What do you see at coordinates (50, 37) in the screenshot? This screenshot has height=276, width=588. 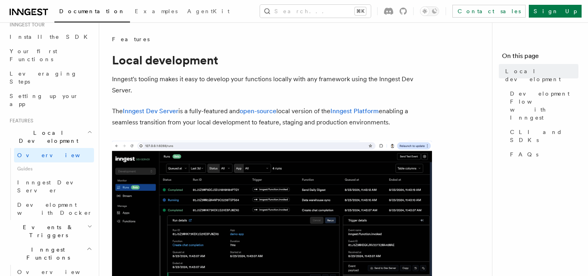 I see `a: Install the SDK` at bounding box center [50, 37].